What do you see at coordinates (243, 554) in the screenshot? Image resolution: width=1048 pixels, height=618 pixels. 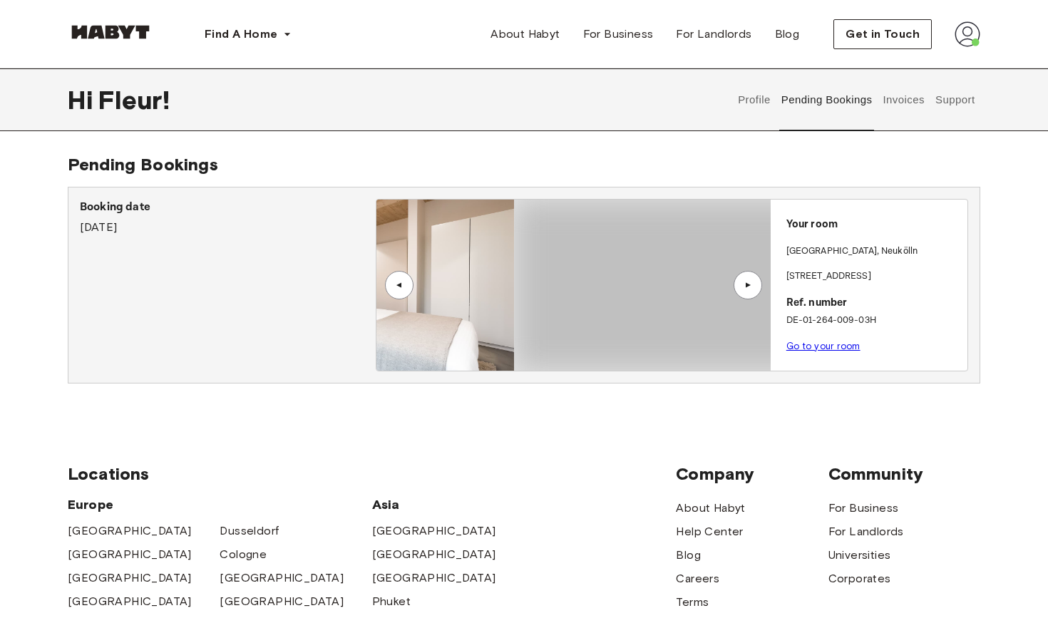 I see `span: Cologne` at bounding box center [243, 554].